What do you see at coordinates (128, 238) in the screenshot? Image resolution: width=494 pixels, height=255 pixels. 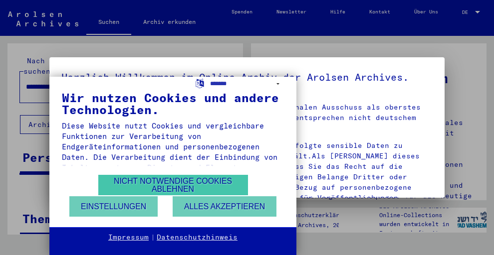 I see `a: Impressum` at bounding box center [128, 238].